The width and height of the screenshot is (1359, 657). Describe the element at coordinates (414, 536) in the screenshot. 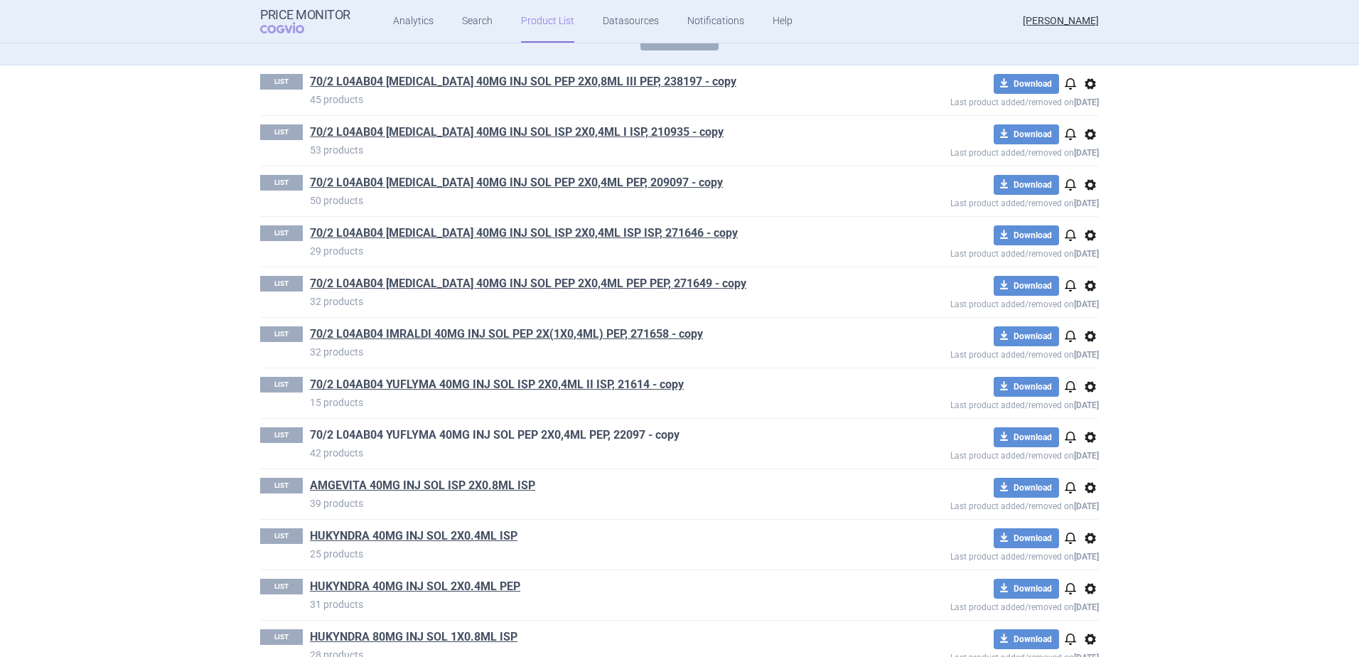

I see `a: HUKYNDRA 40MG INJ SOL 2X0.4ML ISP` at that location.